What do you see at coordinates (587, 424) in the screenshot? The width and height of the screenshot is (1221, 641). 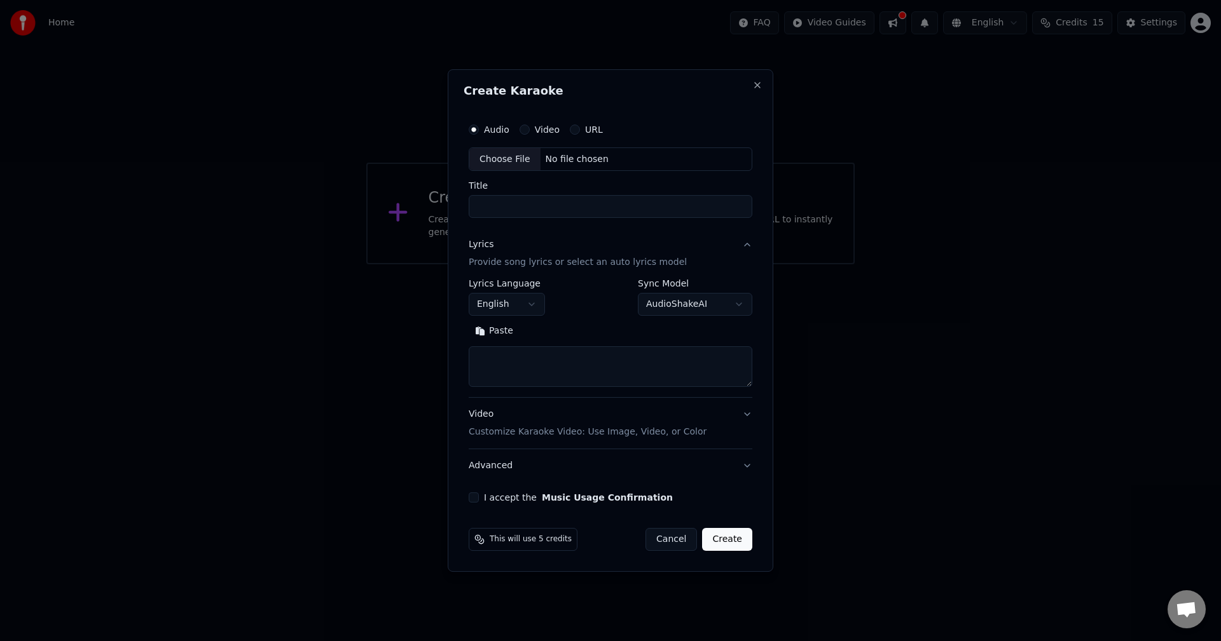 I see `div: Video` at bounding box center [587, 424].